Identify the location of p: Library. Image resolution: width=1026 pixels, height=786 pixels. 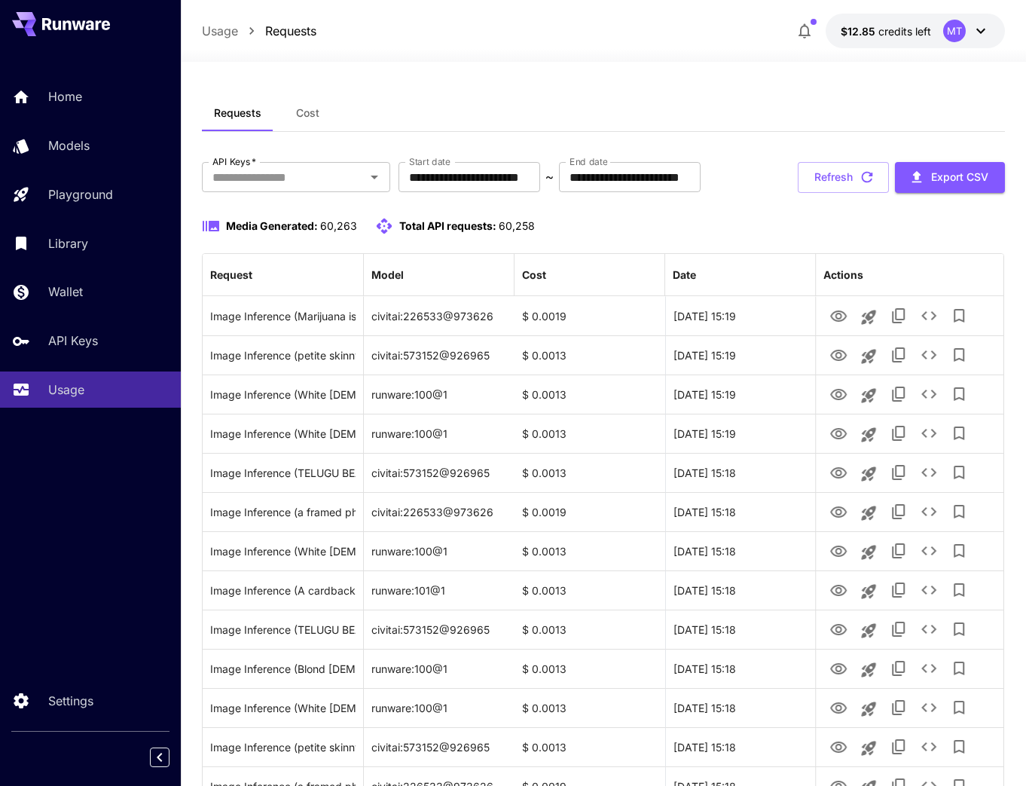
(68, 243).